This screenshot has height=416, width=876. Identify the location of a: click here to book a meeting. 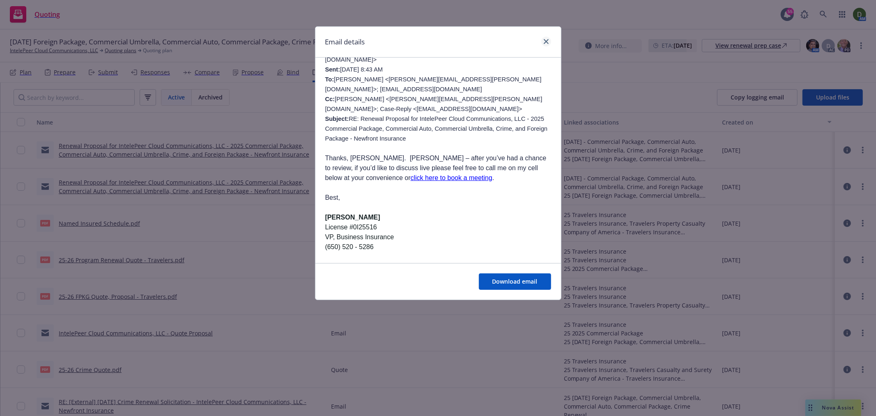
(452, 177).